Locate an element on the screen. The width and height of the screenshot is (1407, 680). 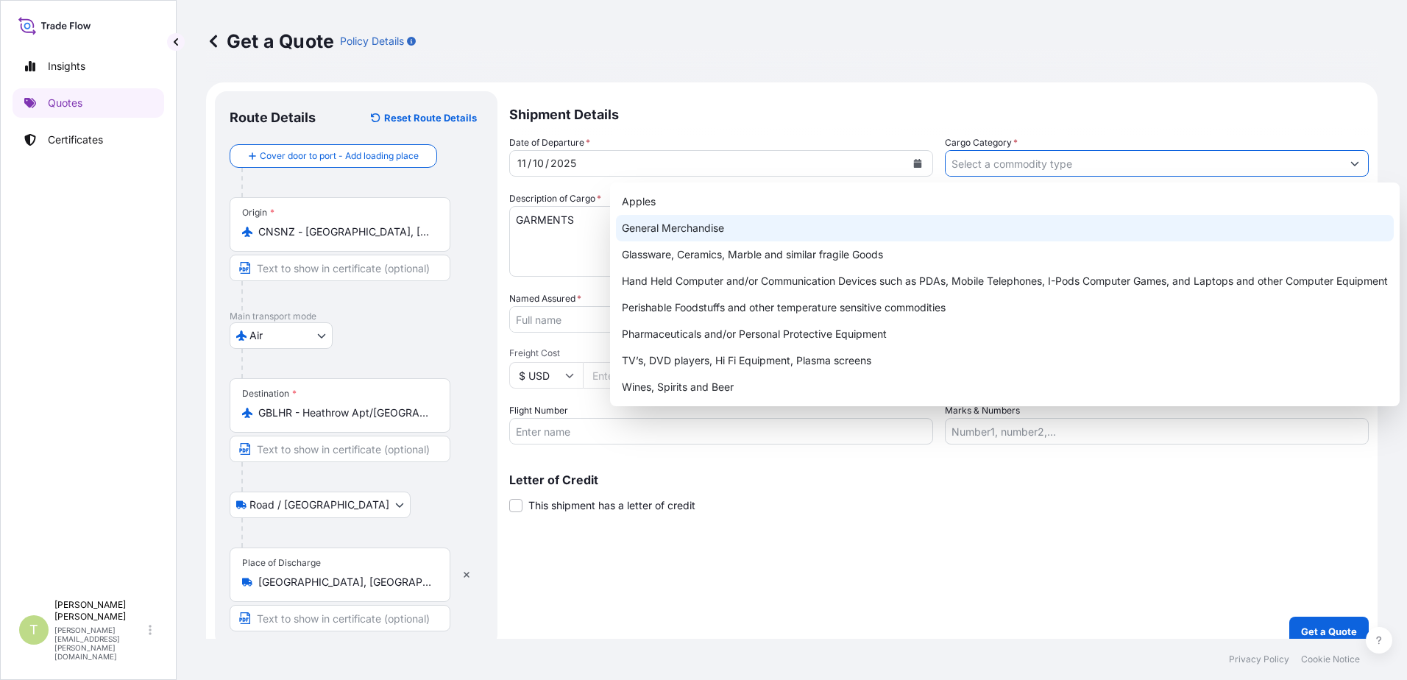
div: Hand Held Computer and/or Communication Devices such as PDAs, Mobile Telephones, I-Pods Computer ... is located at coordinates (1004, 281).